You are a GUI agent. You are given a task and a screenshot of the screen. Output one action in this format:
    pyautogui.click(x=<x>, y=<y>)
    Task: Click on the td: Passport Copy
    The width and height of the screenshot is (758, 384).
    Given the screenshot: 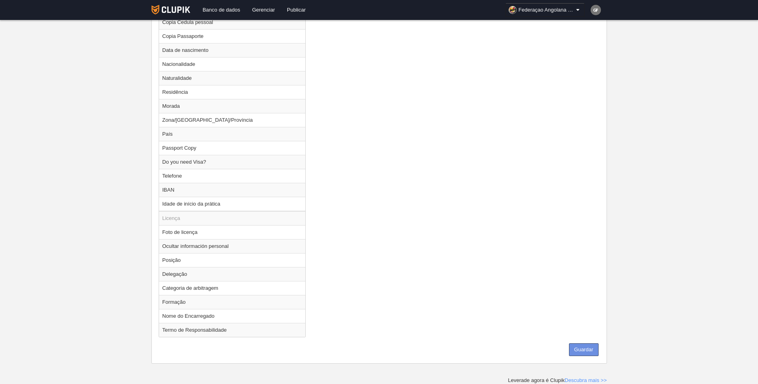 What is the action you would take?
    pyautogui.click(x=232, y=148)
    